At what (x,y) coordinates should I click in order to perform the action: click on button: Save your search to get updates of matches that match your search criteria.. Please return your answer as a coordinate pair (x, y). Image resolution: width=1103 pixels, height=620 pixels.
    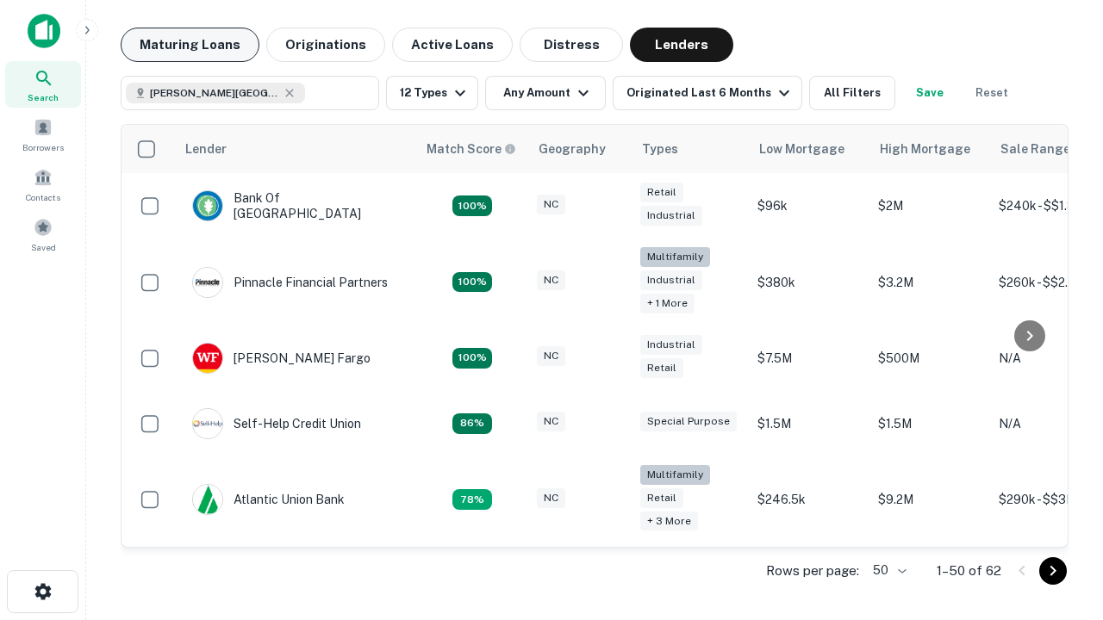
    Looking at the image, I should click on (929, 93).